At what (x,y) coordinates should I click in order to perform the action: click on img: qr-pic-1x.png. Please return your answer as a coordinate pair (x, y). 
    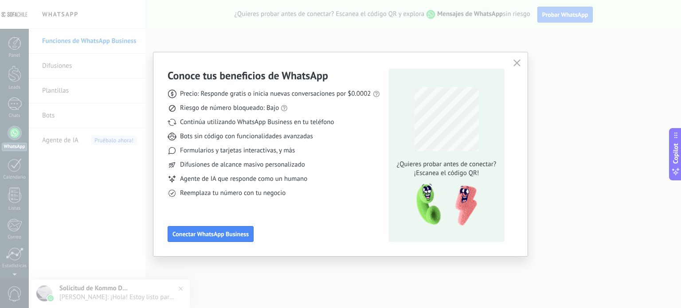
    Looking at the image, I should click on (444, 205).